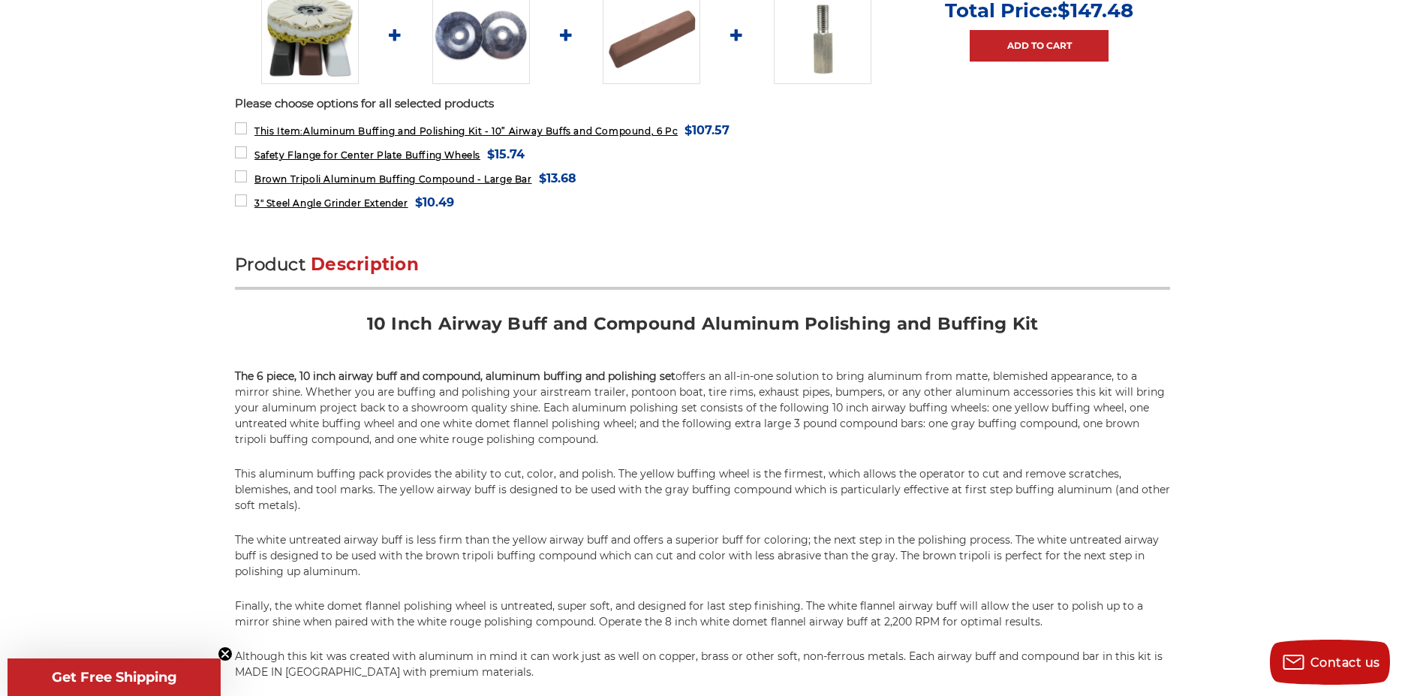  What do you see at coordinates (278, 131) in the screenshot?
I see `strong: This Item:` at bounding box center [278, 131].